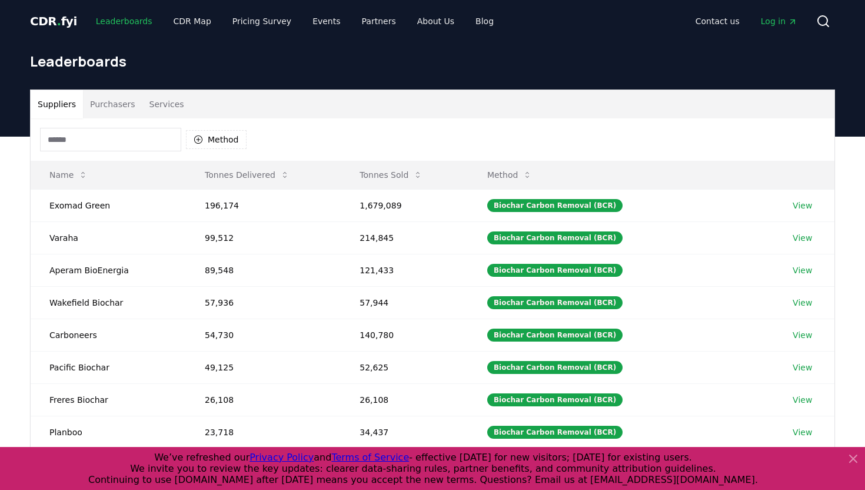  I want to click on td: 89,548, so click(263, 270).